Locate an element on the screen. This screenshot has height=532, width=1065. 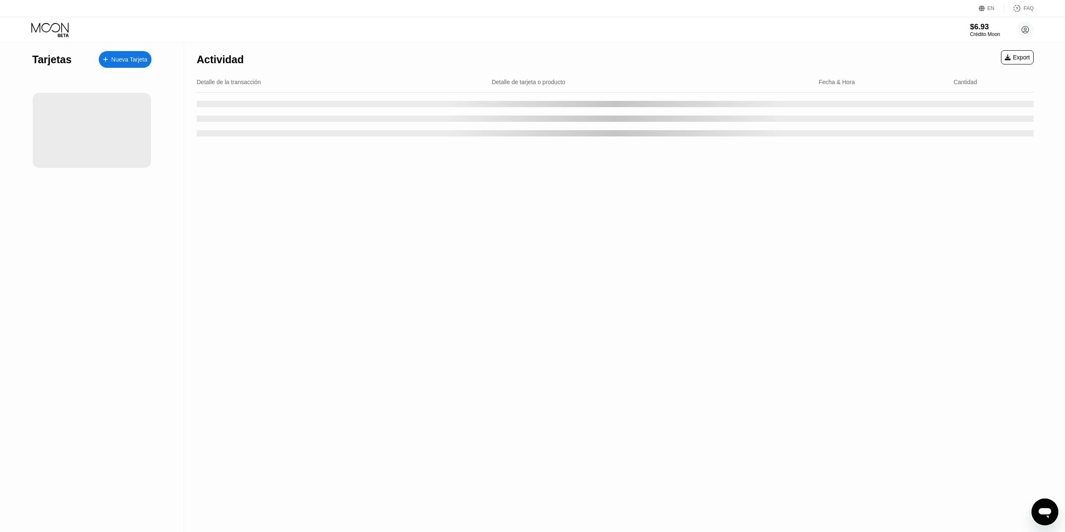
div: Actividad is located at coordinates (220, 59).